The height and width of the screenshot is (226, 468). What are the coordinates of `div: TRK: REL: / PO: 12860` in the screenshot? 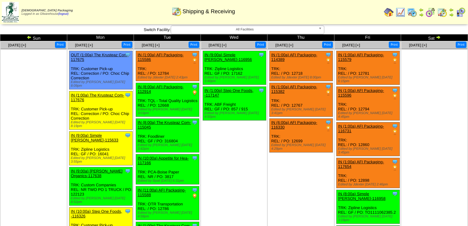 It's located at (368, 139).